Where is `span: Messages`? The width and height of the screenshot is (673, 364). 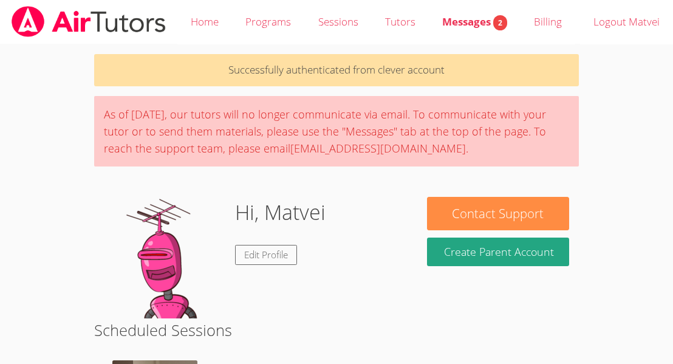
span: Messages is located at coordinates (475, 21).